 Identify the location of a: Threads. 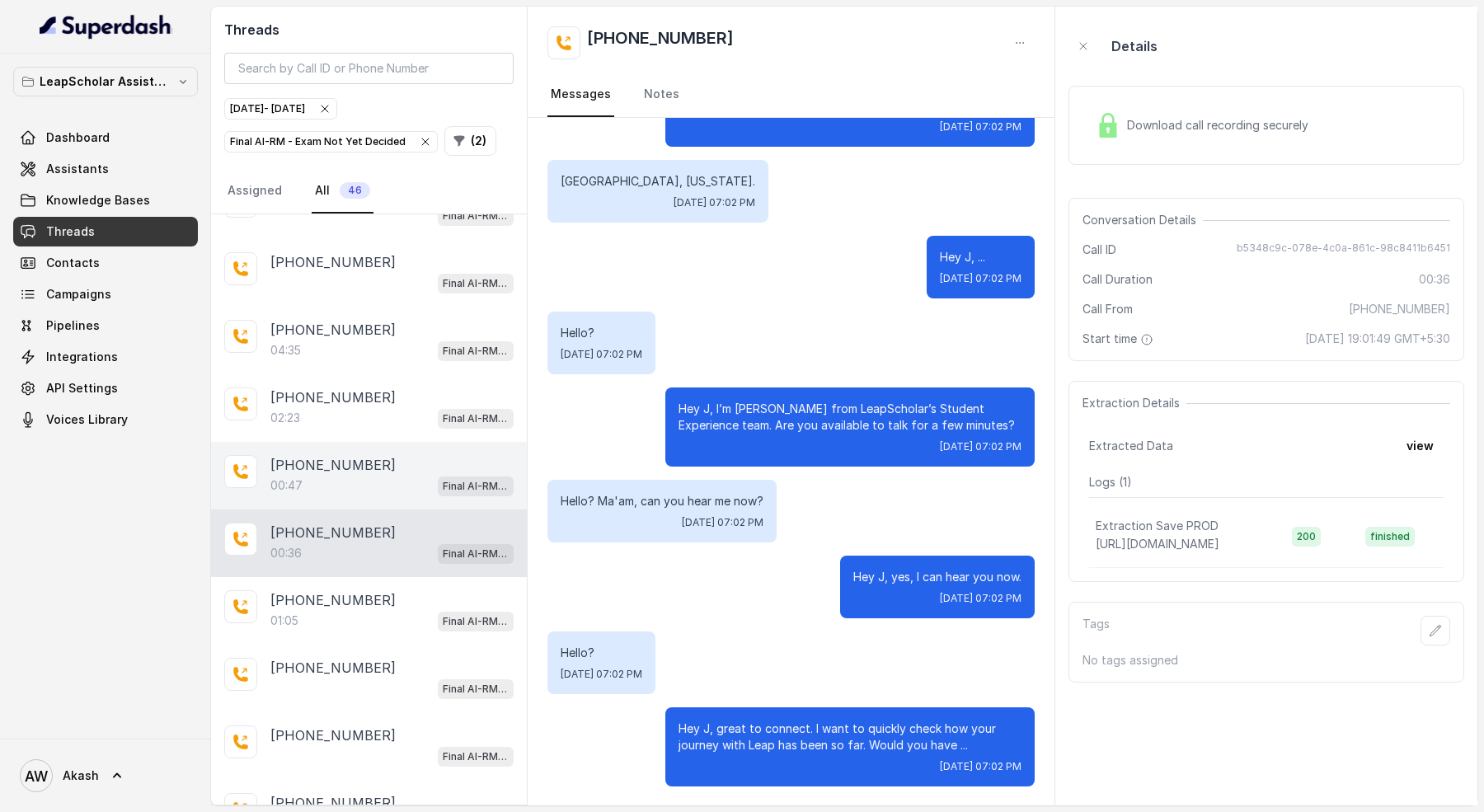
(105, 232).